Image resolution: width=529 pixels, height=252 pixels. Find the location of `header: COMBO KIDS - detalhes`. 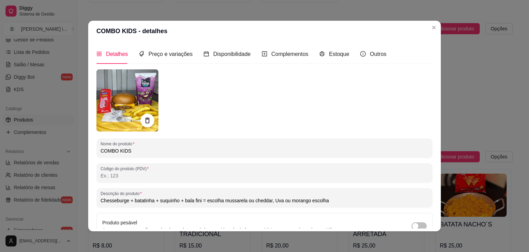

header: COMBO KIDS - detalhes is located at coordinates (265, 31).